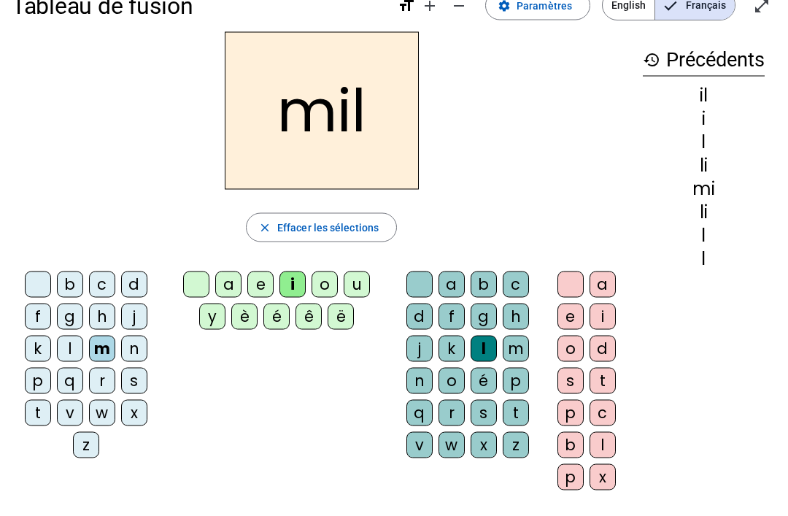  I want to click on div: u, so click(357, 284).